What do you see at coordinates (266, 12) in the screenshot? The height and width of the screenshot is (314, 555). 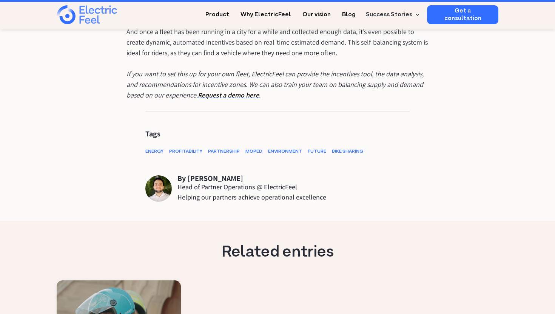 I see `a: Why ElectricFeel` at bounding box center [266, 12].